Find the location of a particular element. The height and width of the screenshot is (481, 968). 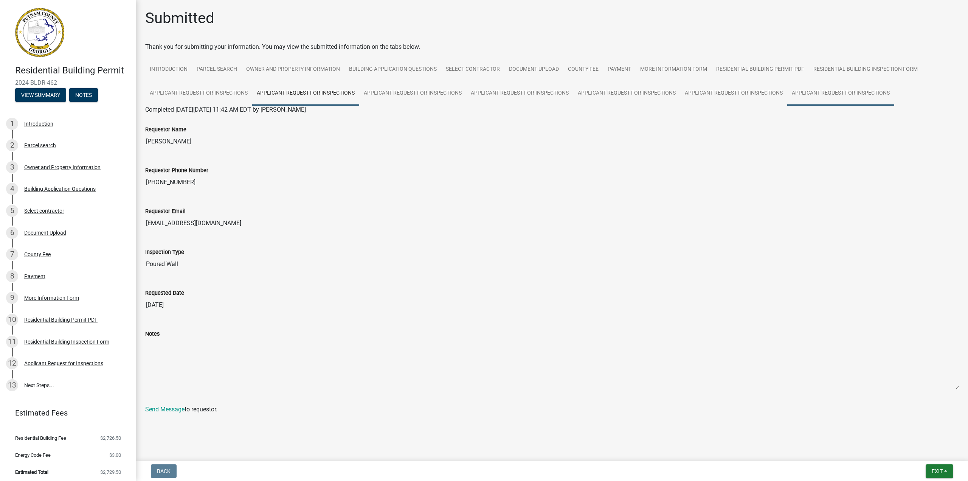

span: Exit is located at coordinates (937, 471).